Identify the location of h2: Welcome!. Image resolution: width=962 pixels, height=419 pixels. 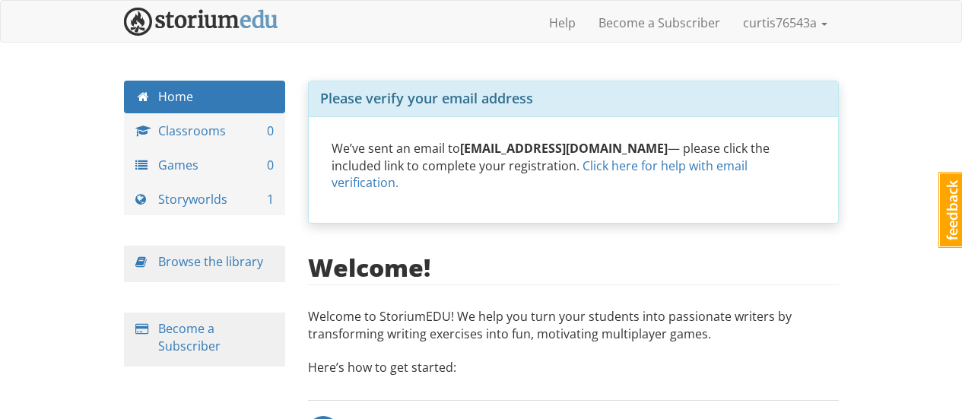
(369, 267).